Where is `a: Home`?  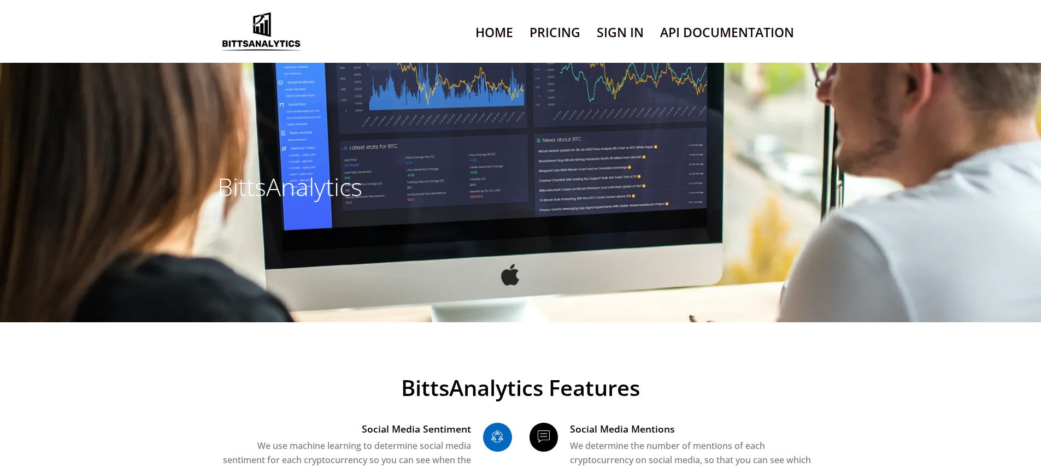
a: Home is located at coordinates (494, 32).